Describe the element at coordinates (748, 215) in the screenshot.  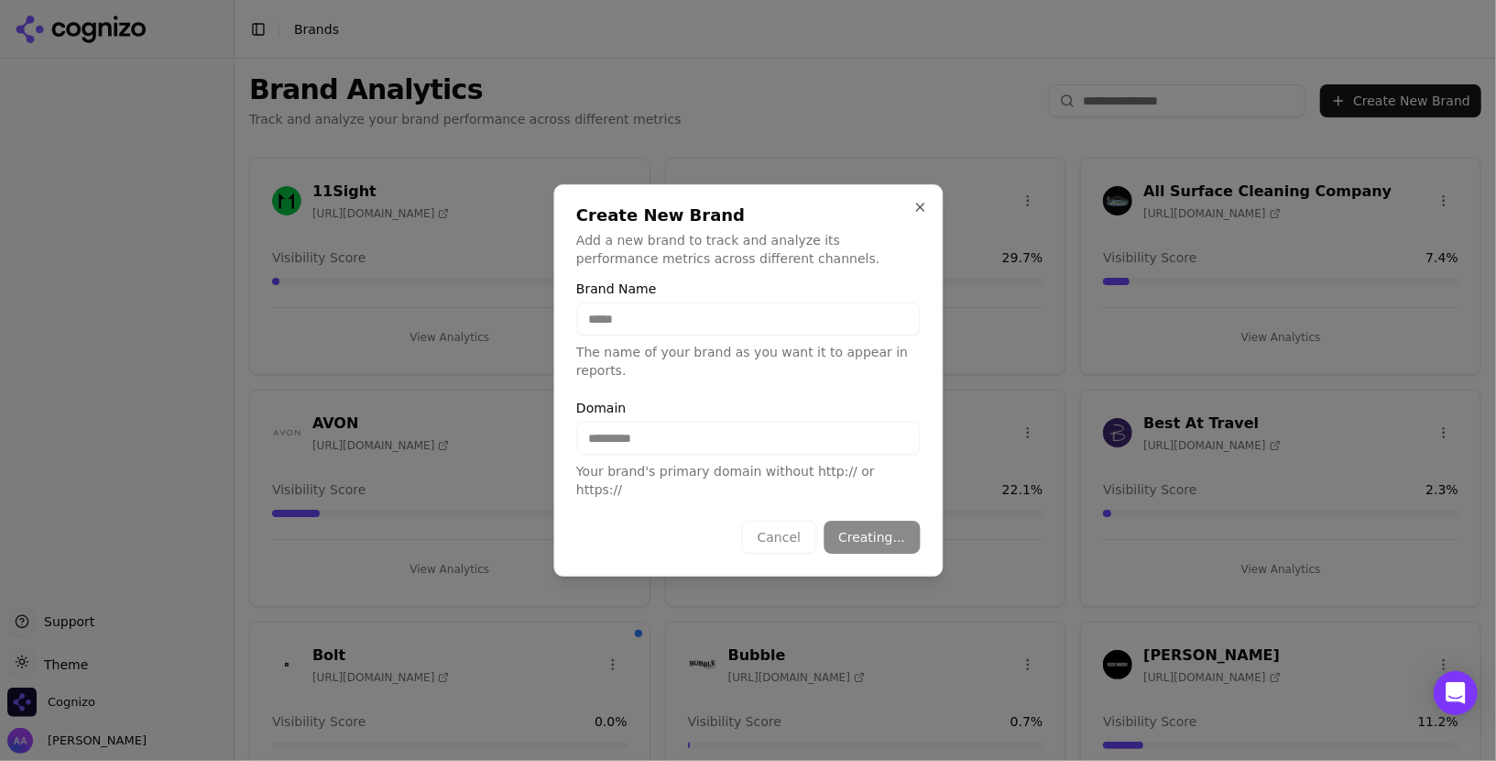
I see `h2: Create New Brand` at that location.